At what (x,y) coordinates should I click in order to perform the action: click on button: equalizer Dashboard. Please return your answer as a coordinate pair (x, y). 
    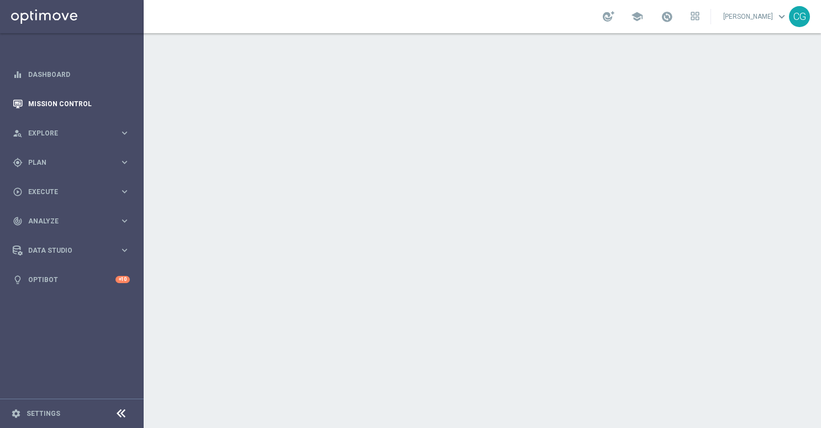
    Looking at the image, I should click on (71, 75).